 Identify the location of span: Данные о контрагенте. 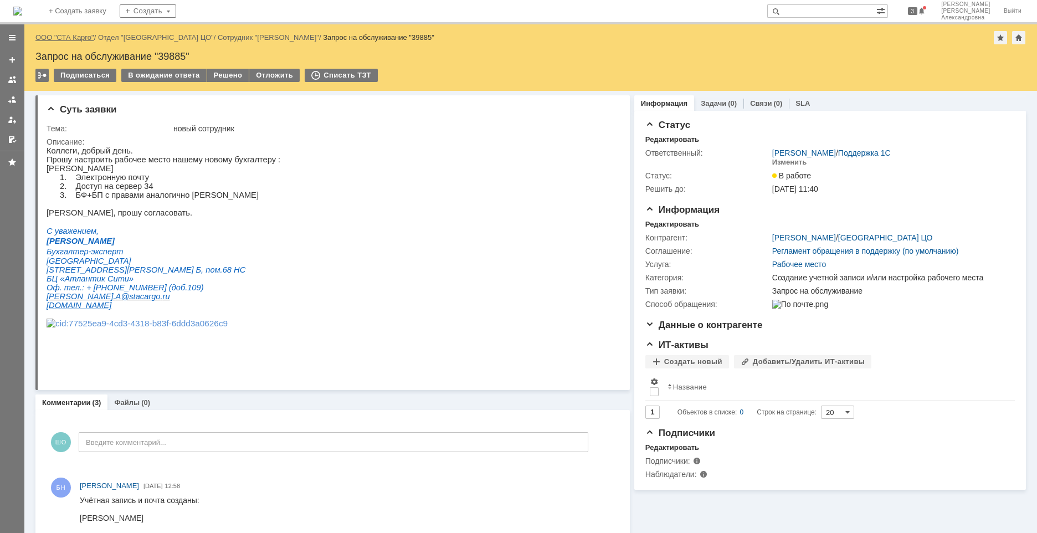
(704, 324).